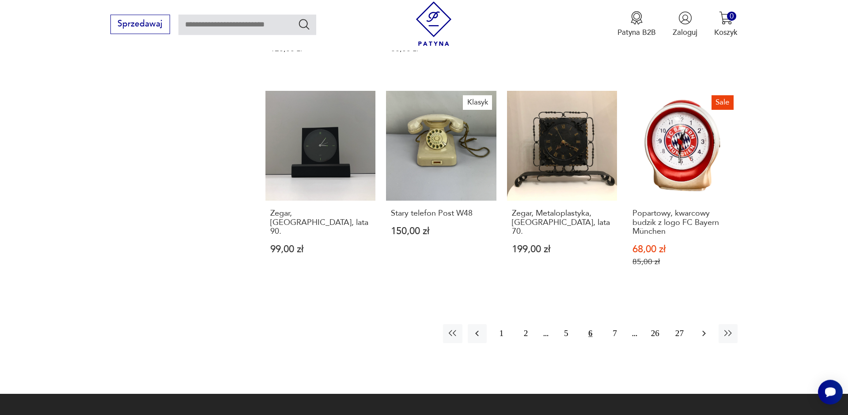 Image resolution: width=848 pixels, height=415 pixels. Describe the element at coordinates (636, 24) in the screenshot. I see `button: Patyna B2B` at that location.